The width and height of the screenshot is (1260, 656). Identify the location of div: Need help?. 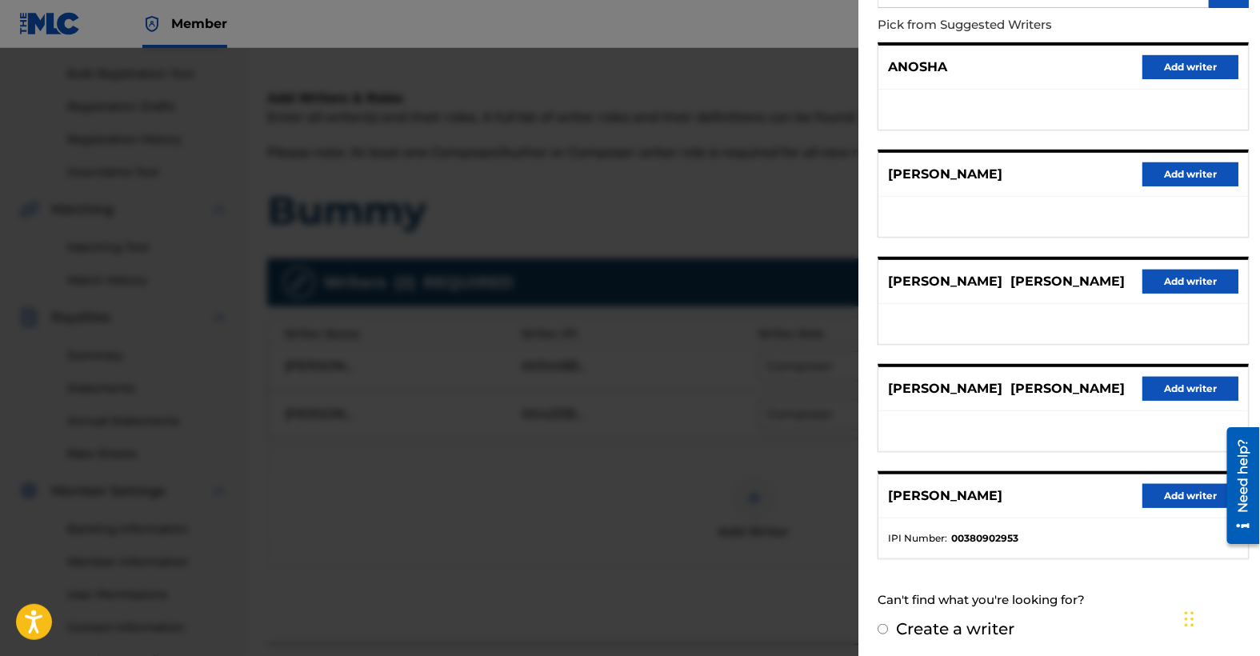
(28, 54).